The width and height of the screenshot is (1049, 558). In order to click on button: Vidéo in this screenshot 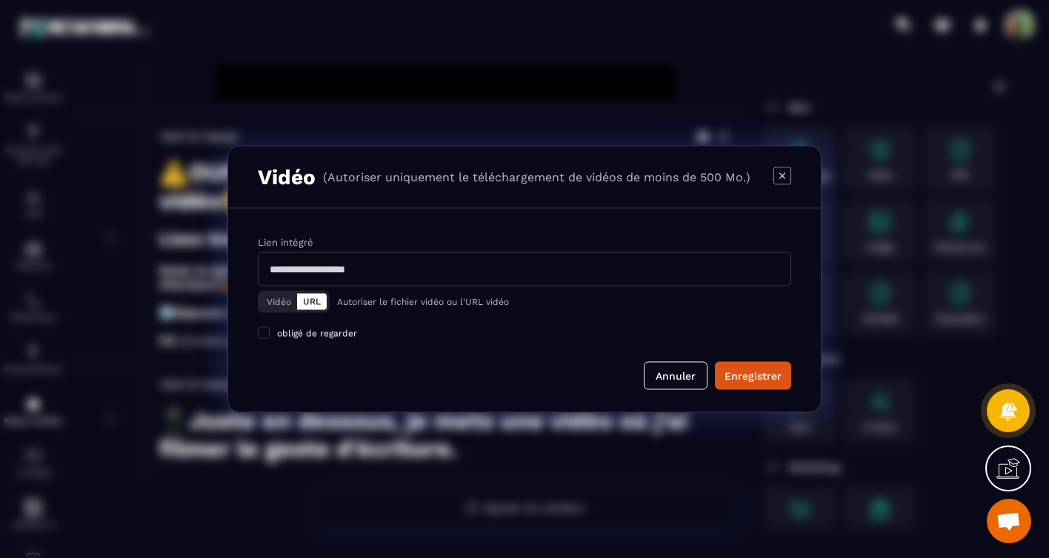, I will do `click(278, 302)`.